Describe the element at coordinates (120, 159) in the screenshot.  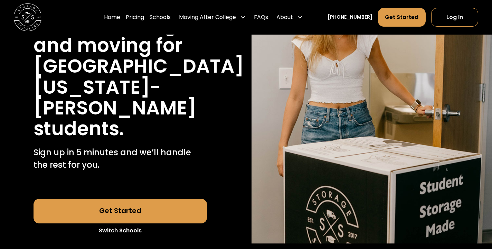
I see `p: Sign up in 5 minutes and we’ll handle the rest for you.` at that location.